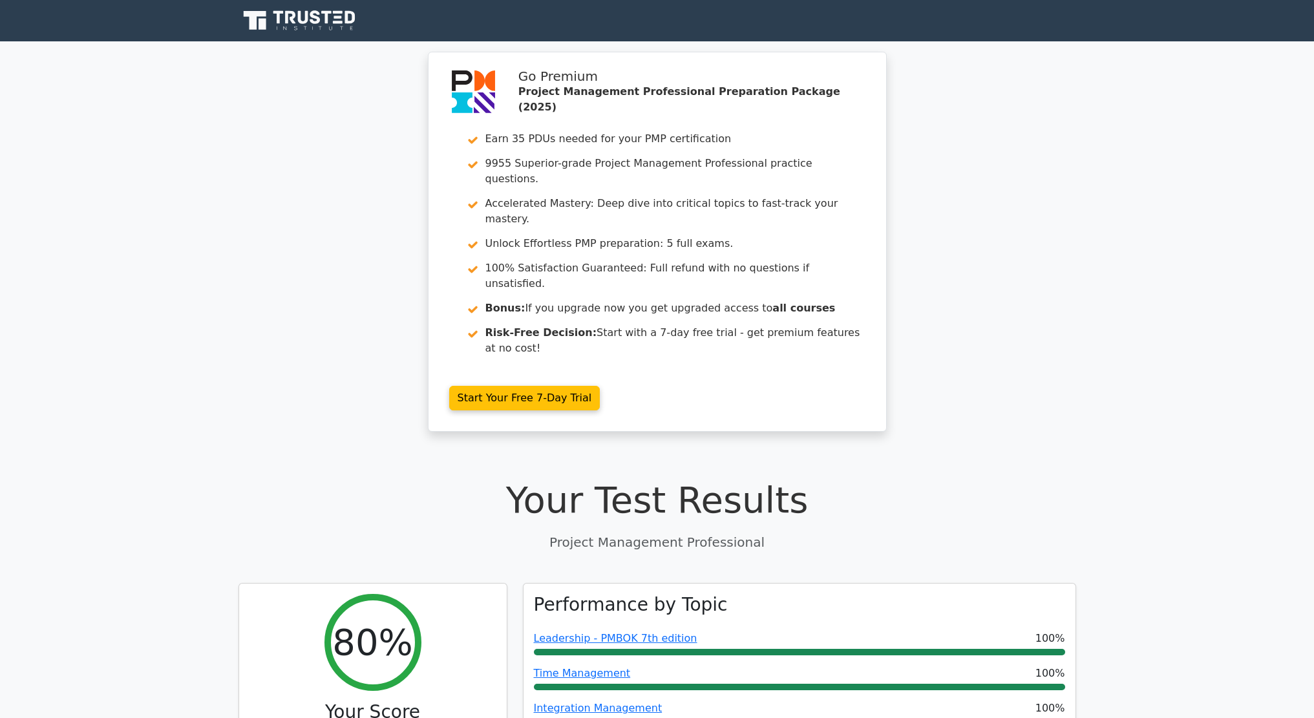 The height and width of the screenshot is (718, 1314). Describe the element at coordinates (598, 708) in the screenshot. I see `a: Integration Management` at that location.